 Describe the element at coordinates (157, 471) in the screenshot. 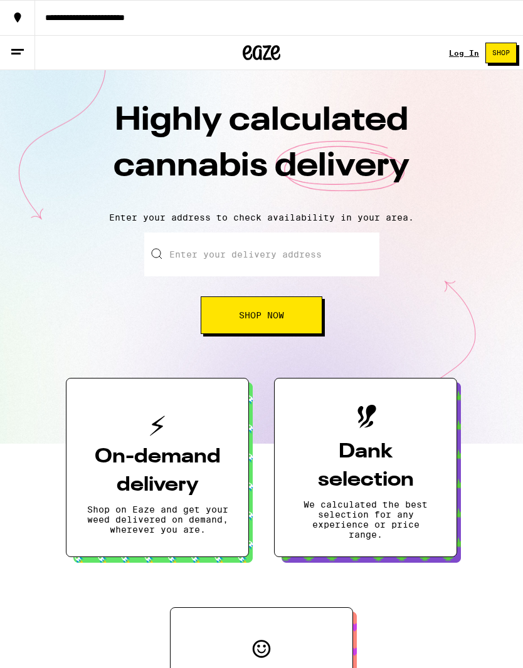

I see `h3: On-demand delivery` at that location.